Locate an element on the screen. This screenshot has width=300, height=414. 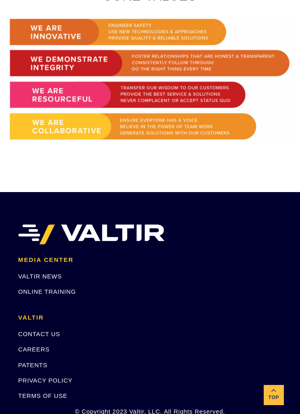
a: CAREERS is located at coordinates (34, 349).